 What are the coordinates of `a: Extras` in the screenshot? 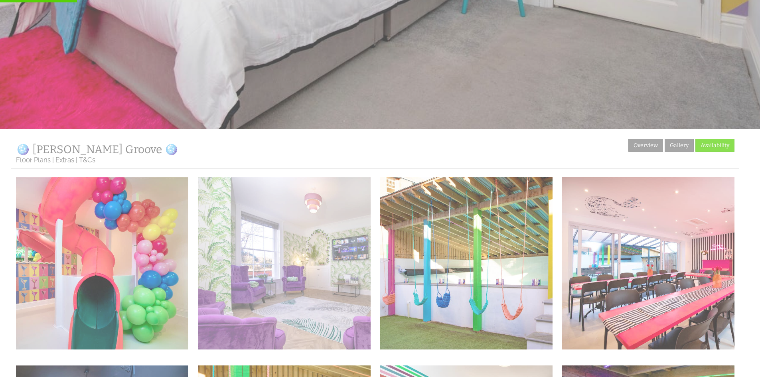 It's located at (65, 160).